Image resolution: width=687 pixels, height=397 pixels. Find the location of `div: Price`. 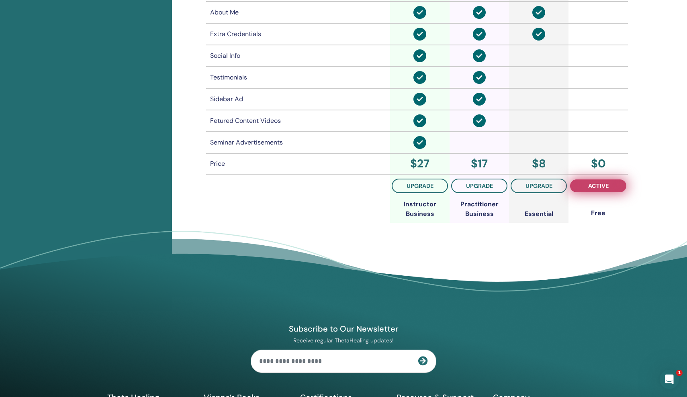

div: Price is located at coordinates (298, 164).